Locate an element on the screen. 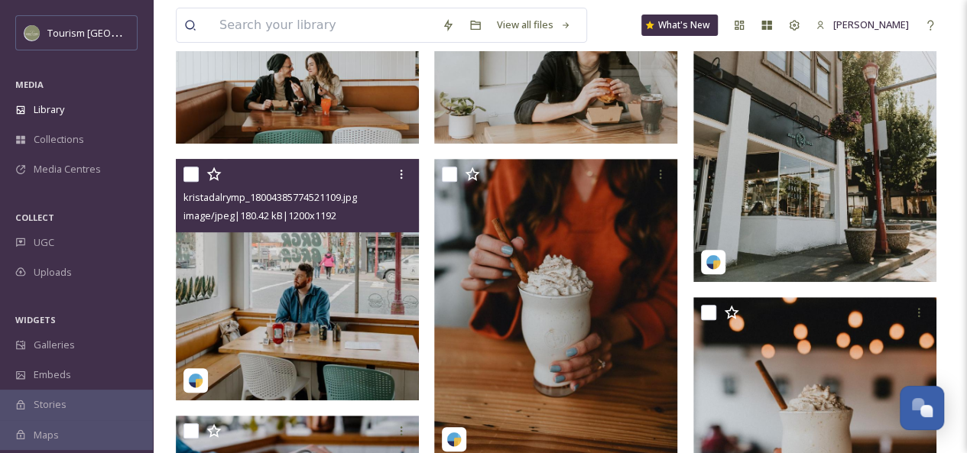 Image resolution: width=967 pixels, height=453 pixels. span: kristadalrymp_18004385774521109.jpg is located at coordinates (270, 197).